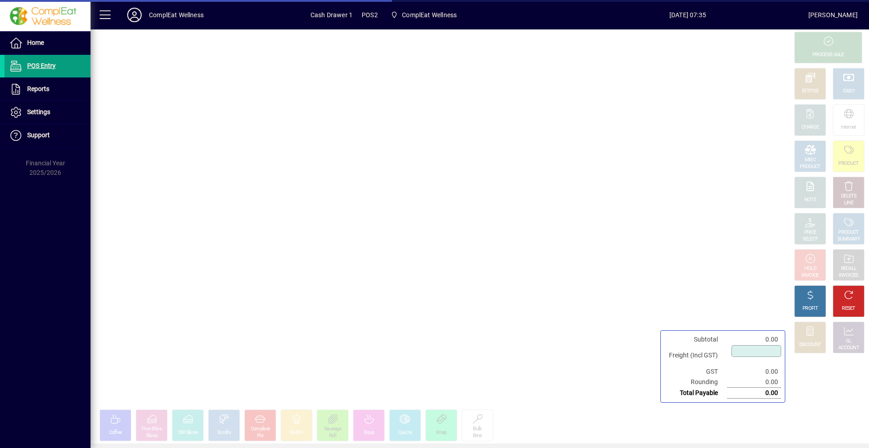 Image resolution: width=869 pixels, height=448 pixels. I want to click on div: Bulk, so click(477, 429).